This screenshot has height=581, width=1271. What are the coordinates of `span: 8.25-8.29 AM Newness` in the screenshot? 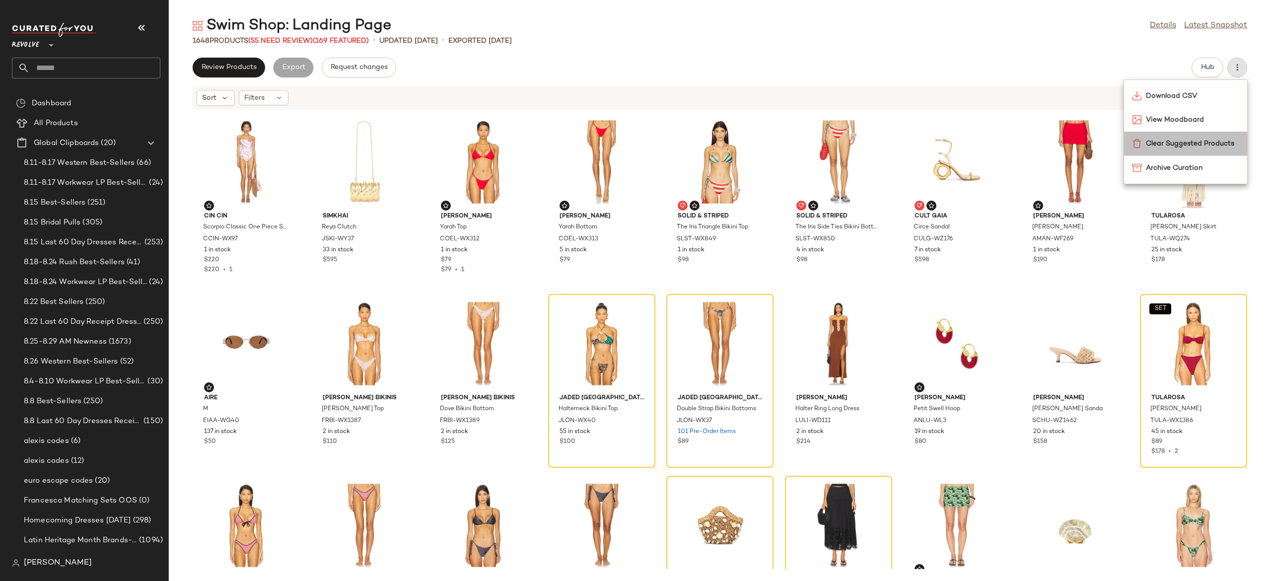 It's located at (65, 342).